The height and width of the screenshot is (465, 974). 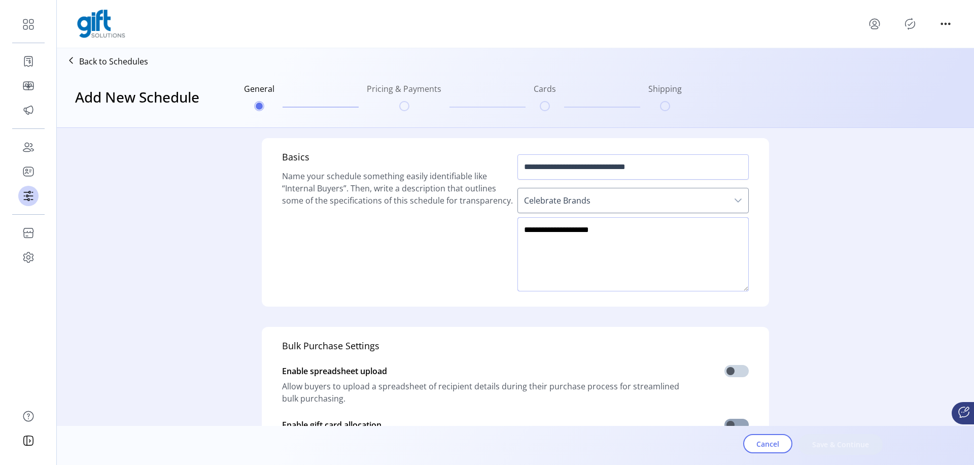 What do you see at coordinates (331, 349) in the screenshot?
I see `h5: Bulk Purchase Settings` at bounding box center [331, 349].